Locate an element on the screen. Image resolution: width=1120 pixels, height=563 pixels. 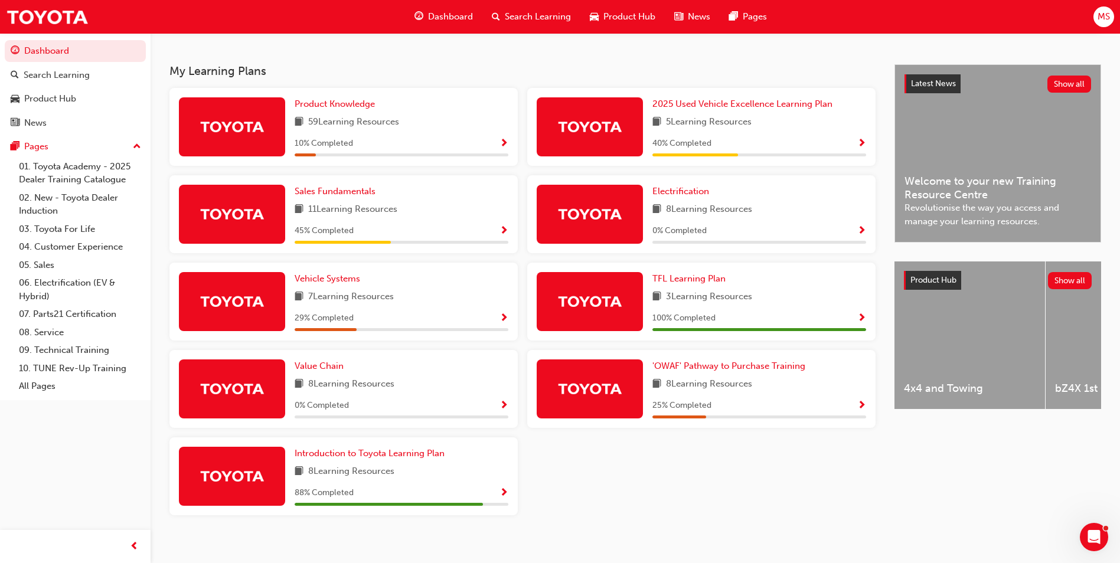
span: 11 Learning Resources is located at coordinates (353, 210).